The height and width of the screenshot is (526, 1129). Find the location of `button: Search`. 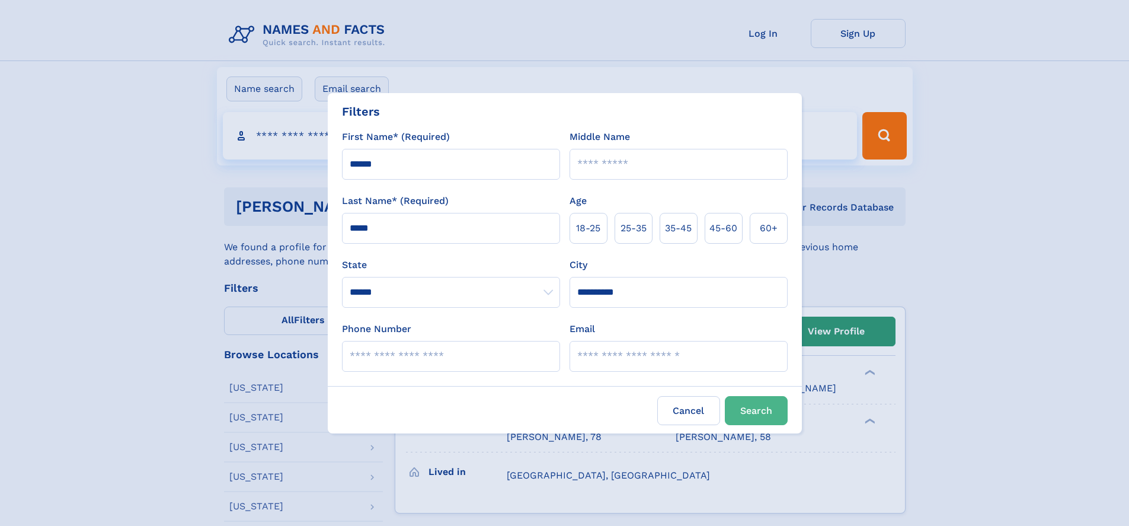

button: Search is located at coordinates (756, 410).